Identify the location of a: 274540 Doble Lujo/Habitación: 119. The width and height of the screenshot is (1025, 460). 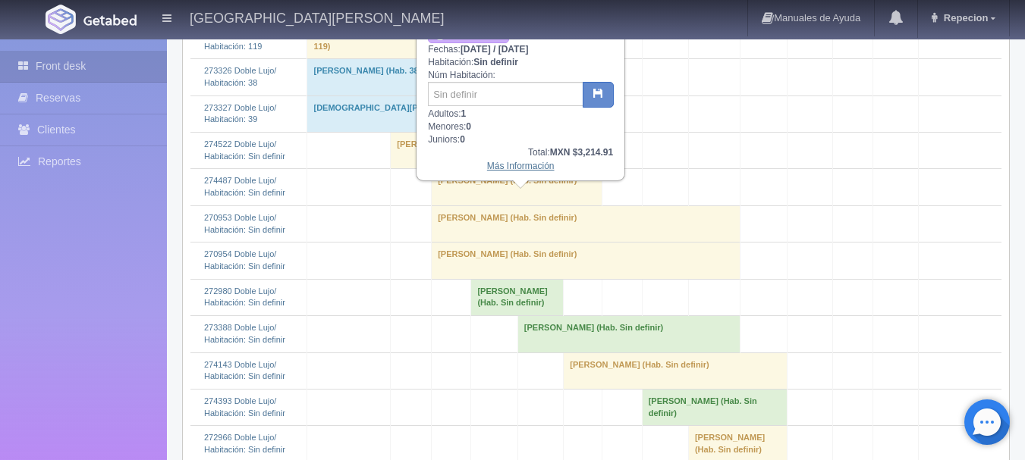
(240, 40).